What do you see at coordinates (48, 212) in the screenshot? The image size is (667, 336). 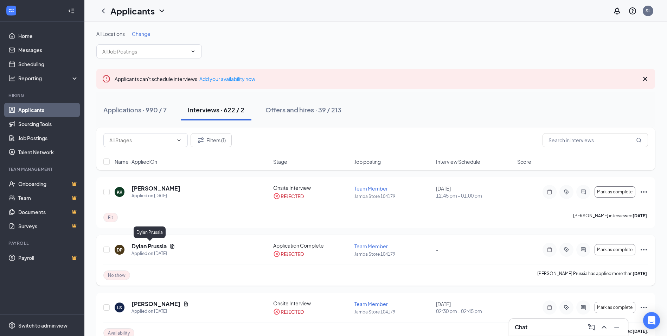 I see `a: DocumentsCrown` at bounding box center [48, 212].